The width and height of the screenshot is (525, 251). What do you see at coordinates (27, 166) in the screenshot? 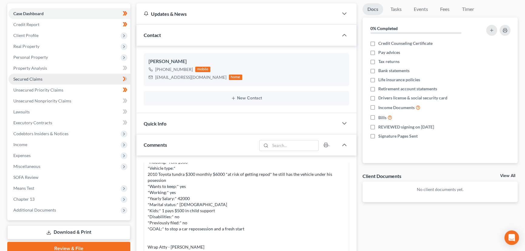
I see `span: Miscellaneous` at bounding box center [27, 166].